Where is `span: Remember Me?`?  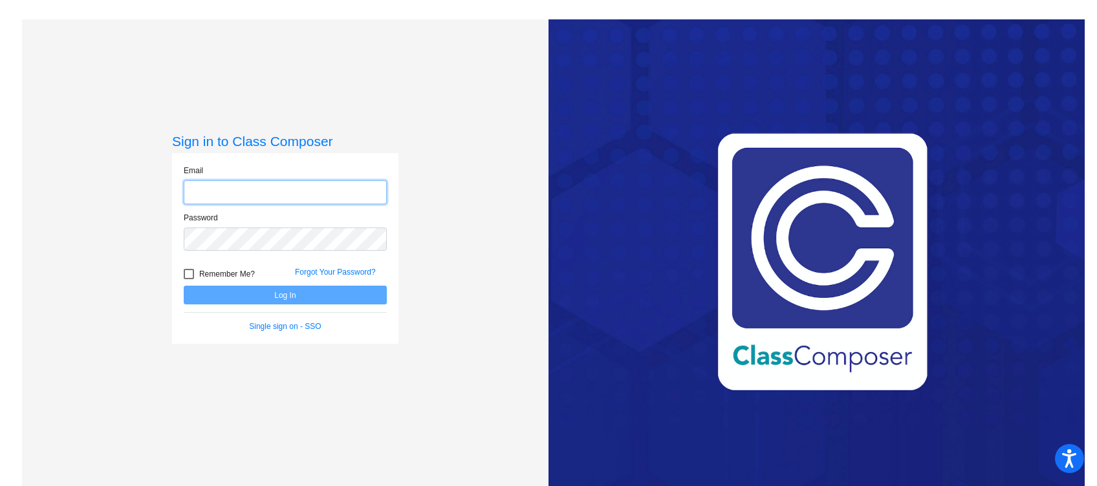
span: Remember Me? is located at coordinates (227, 274).